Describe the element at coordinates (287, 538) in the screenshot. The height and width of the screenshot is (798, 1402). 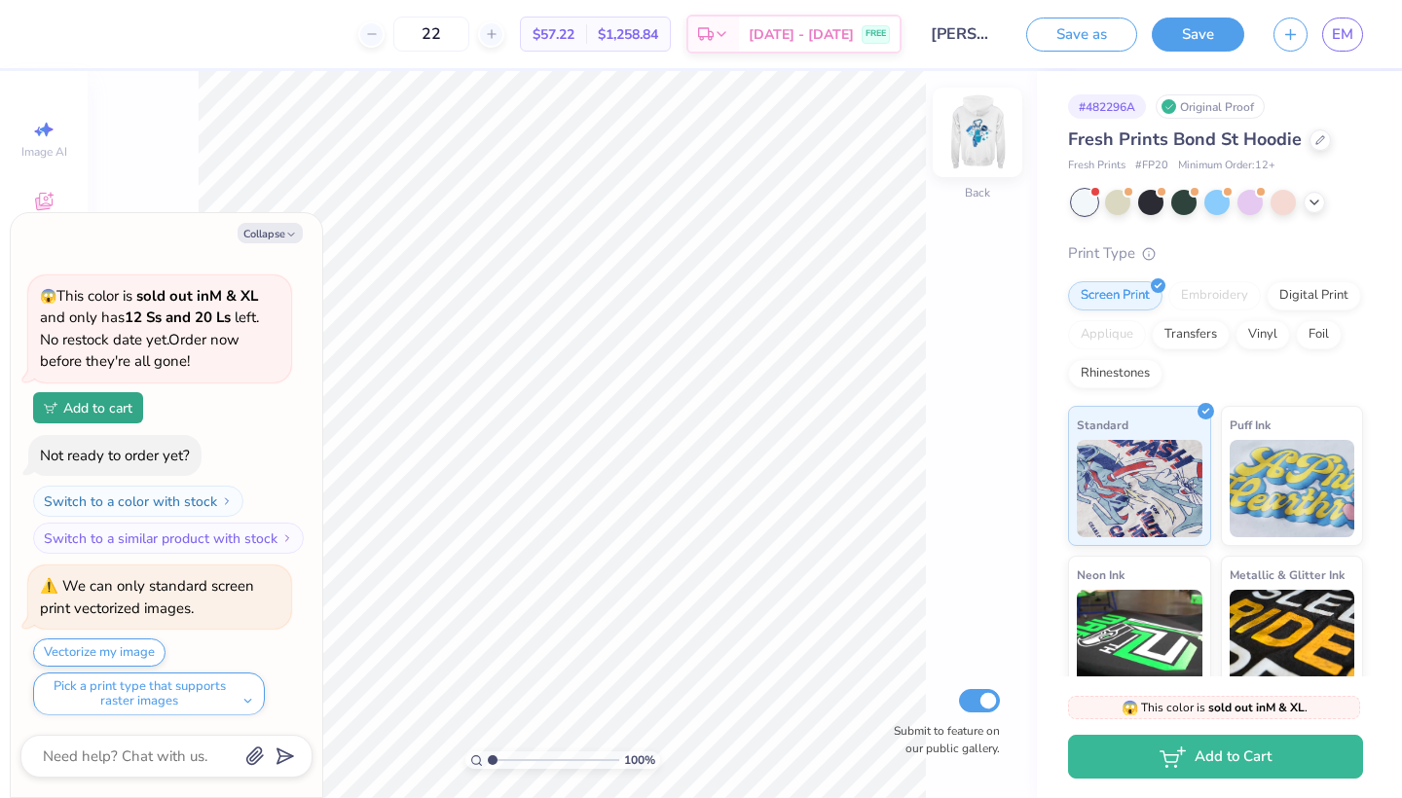
I see `img: Switch to a similar product with stock` at that location.